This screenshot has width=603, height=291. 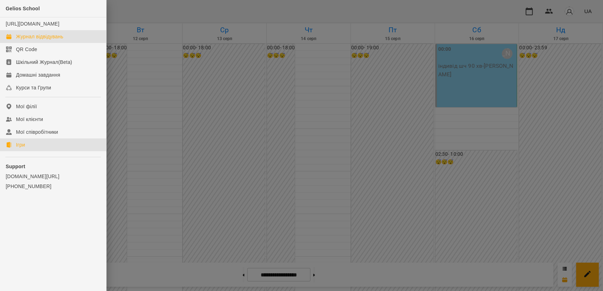 I want to click on div: Ігри, so click(x=20, y=145).